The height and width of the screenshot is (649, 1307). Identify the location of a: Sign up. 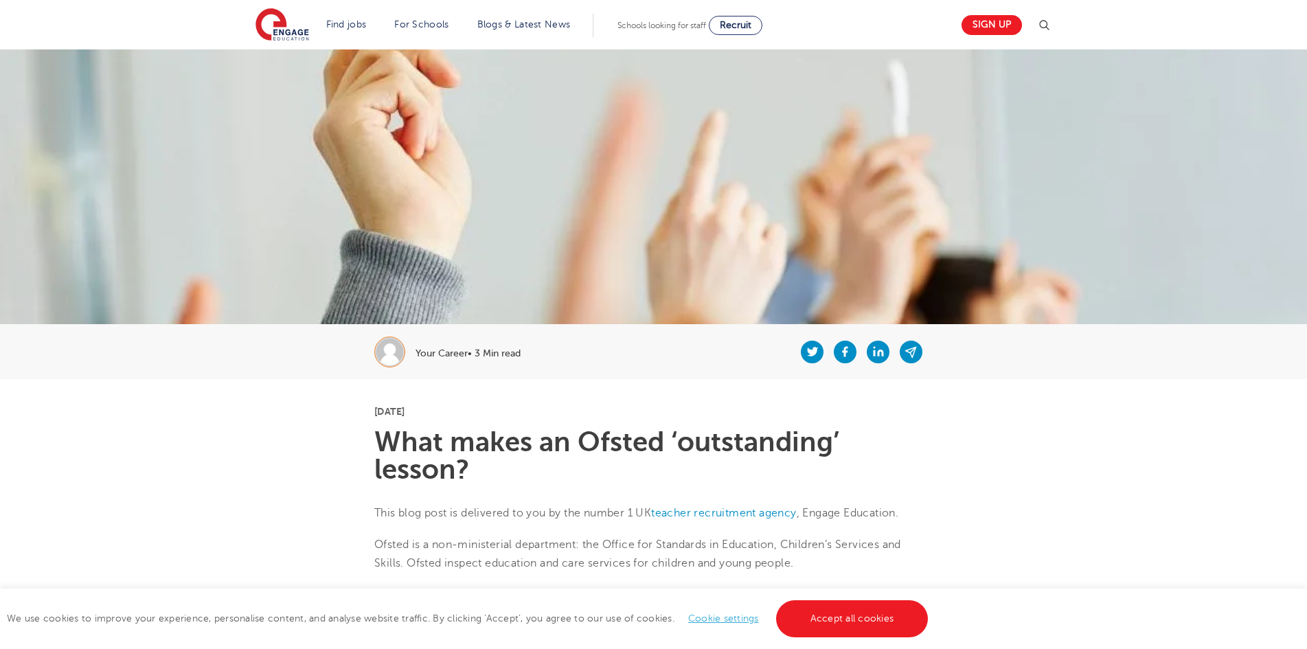
(992, 25).